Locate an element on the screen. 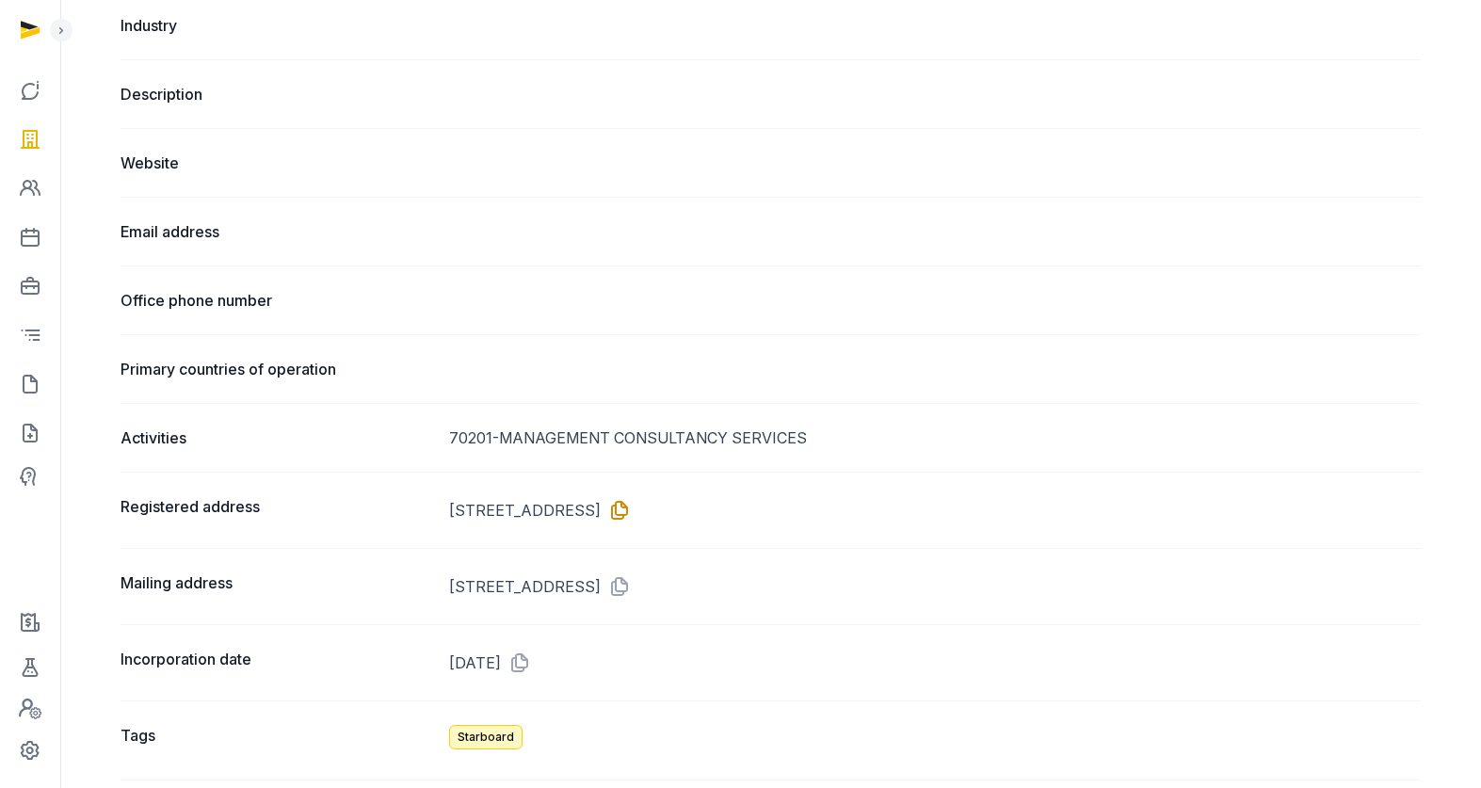 The image size is (1481, 788). div: 70201-MANAGEMENT CONSULTANCY SERVICES is located at coordinates (935, 438).